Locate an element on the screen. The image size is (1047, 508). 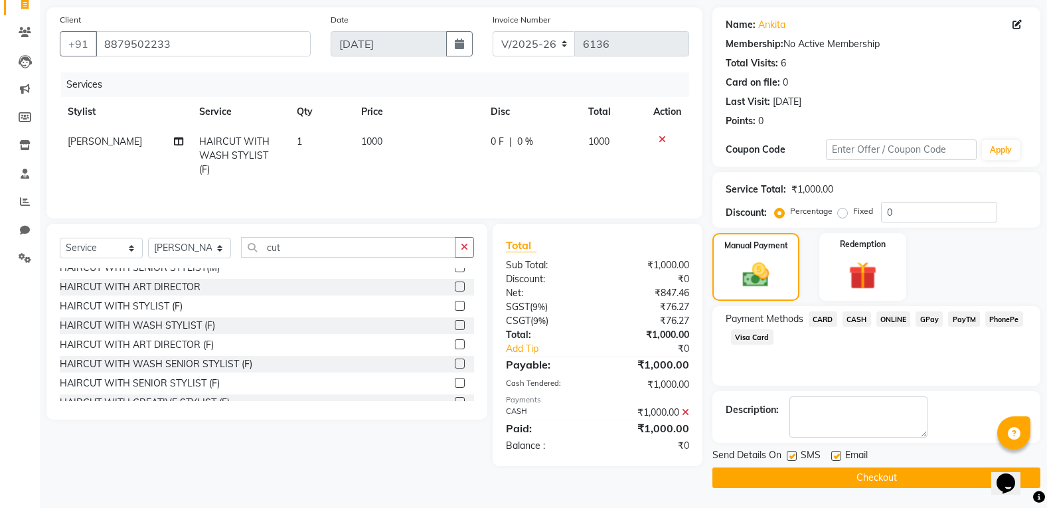
th: Disc is located at coordinates (531, 112).